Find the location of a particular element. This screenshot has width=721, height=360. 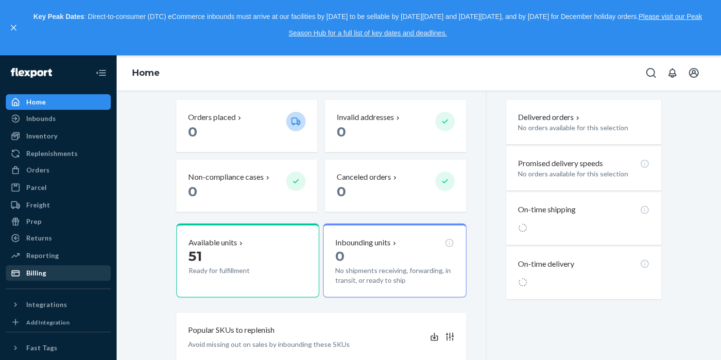

button: Open account menu is located at coordinates (694, 73).